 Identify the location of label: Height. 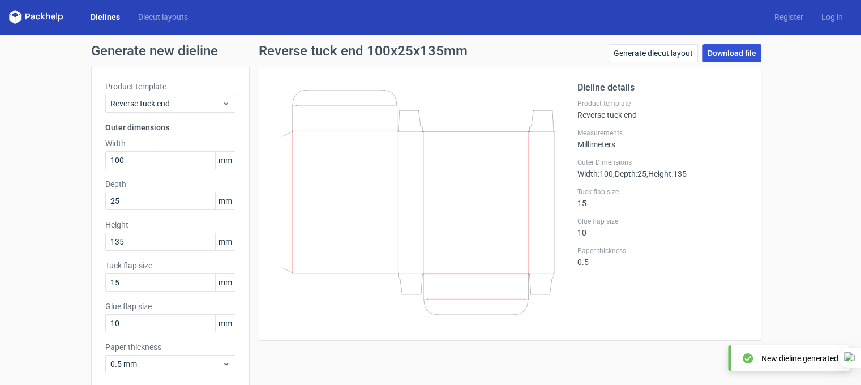
(170, 225).